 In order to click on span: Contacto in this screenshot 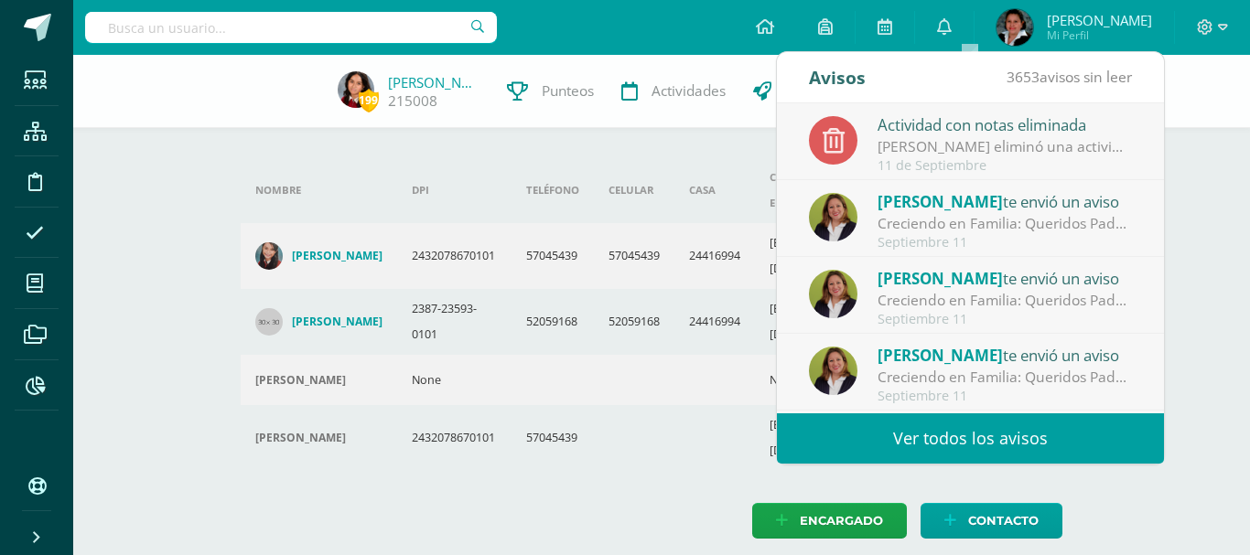, I will do `click(1003, 521)`.